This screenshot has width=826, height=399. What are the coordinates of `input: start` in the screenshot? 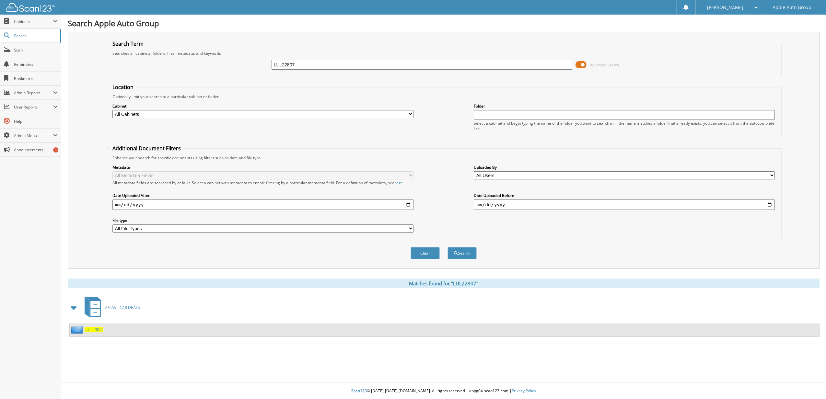 It's located at (263, 205).